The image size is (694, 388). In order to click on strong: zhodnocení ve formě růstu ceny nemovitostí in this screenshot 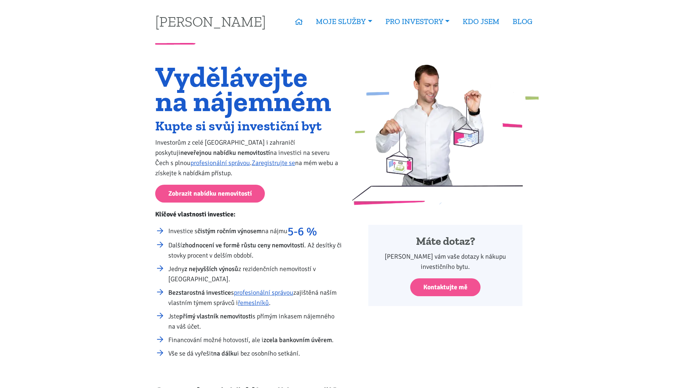, I will do `click(243, 245)`.